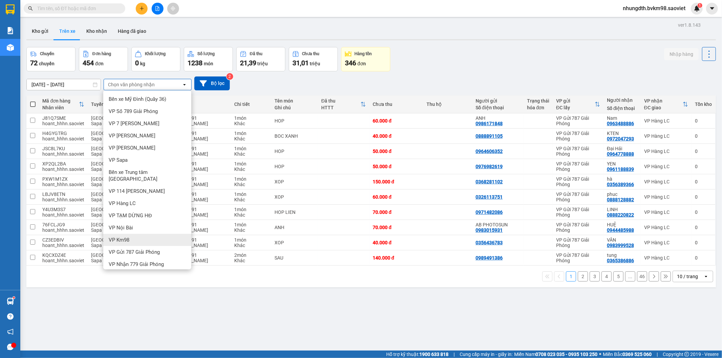  What do you see at coordinates (687, 355) in the screenshot?
I see `span: copyright` at bounding box center [687, 355].